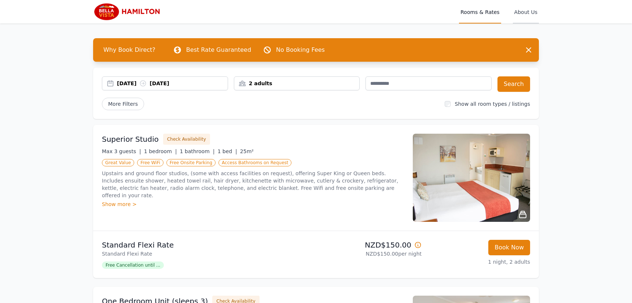 The image size is (632, 303). What do you see at coordinates (219, 50) in the screenshot?
I see `p: Best Rate Guaranteed` at bounding box center [219, 50].